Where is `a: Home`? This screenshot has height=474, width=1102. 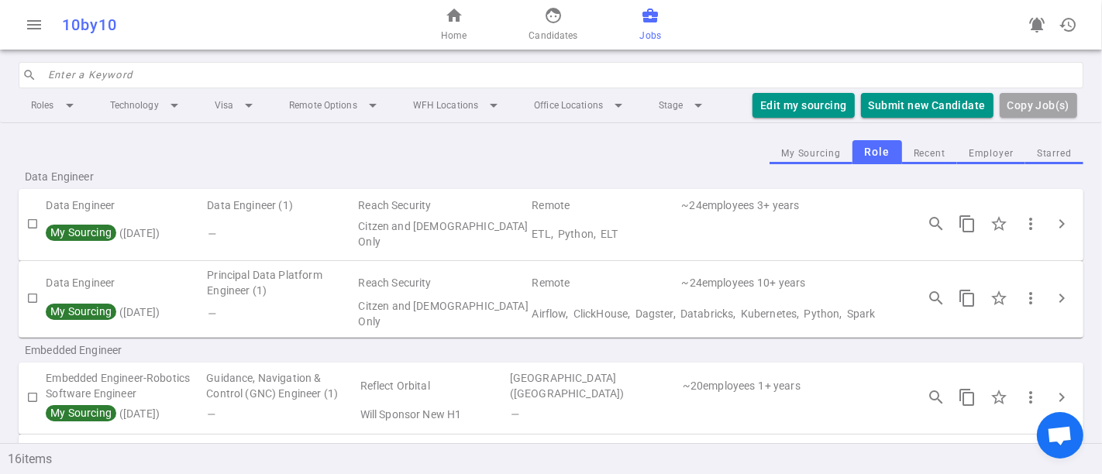 a: Home is located at coordinates (453, 25).